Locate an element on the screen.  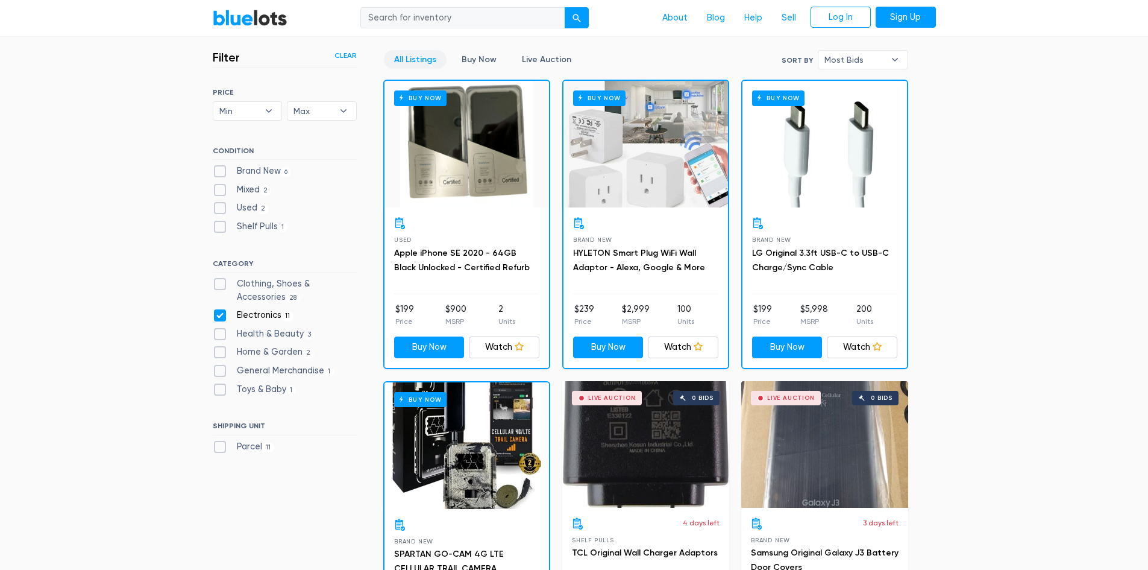
a: Clear is located at coordinates (345, 55).